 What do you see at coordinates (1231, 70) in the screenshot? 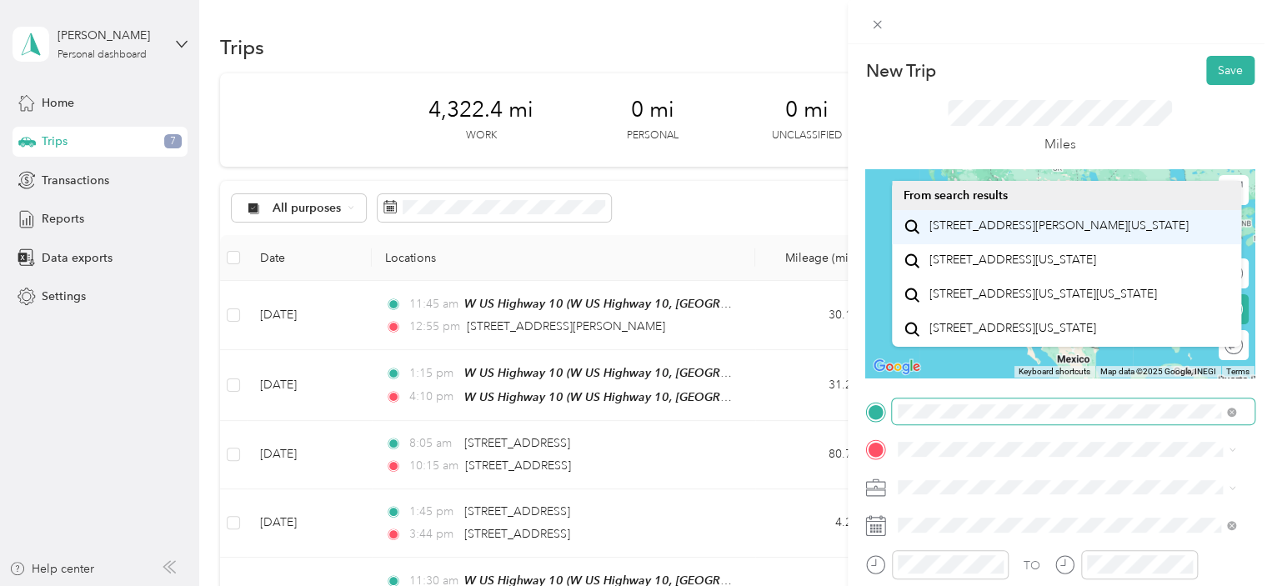
I see `button: Save` at bounding box center [1231, 70].